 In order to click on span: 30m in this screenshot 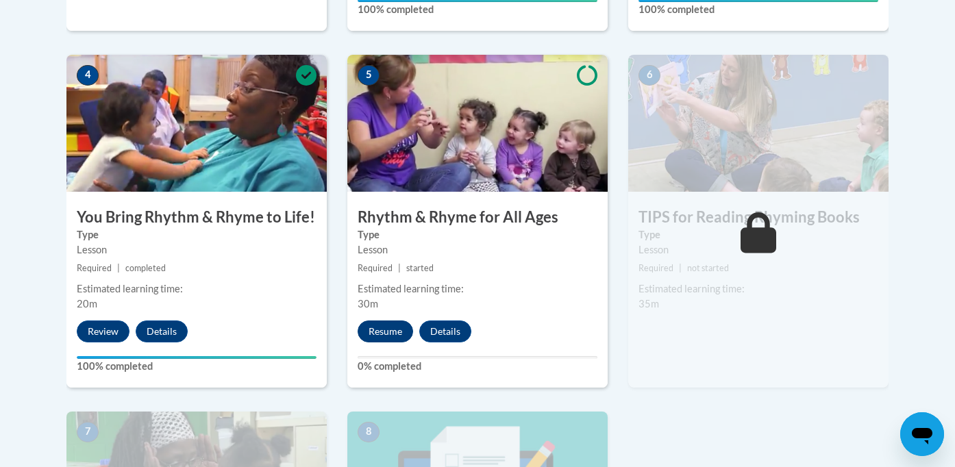, I will do `click(368, 304)`.